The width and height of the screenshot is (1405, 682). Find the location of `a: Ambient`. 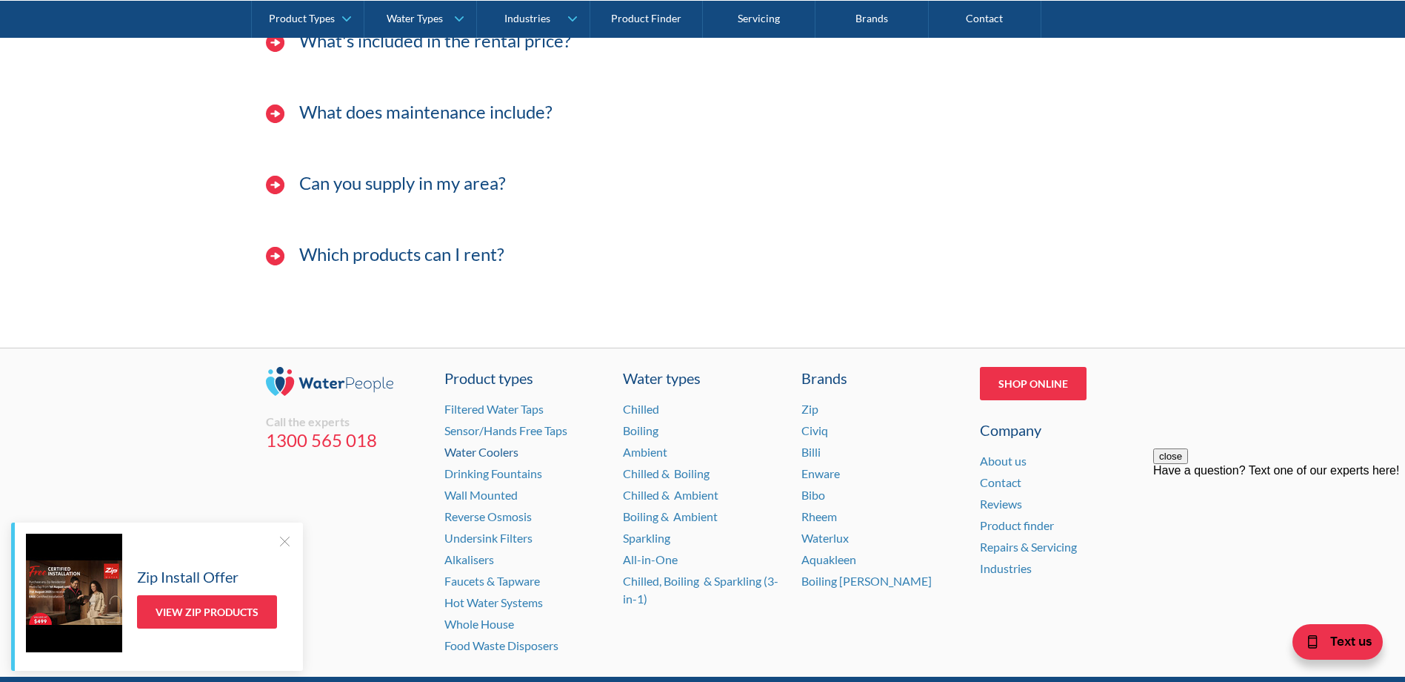

a: Ambient is located at coordinates (645, 451).